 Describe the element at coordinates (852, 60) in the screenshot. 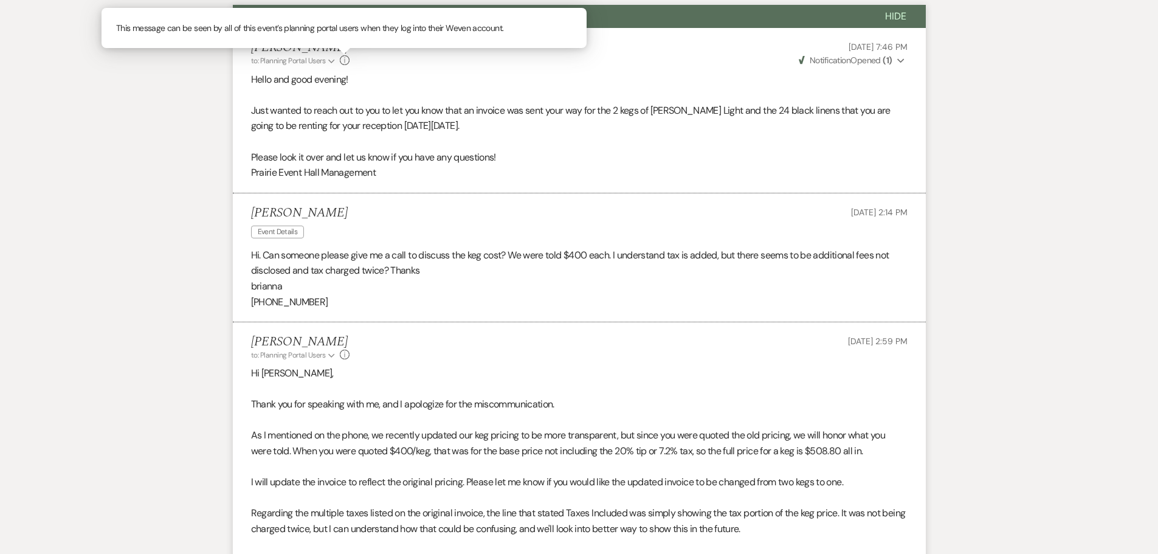

I see `button: NotificationOpened (1)` at that location.